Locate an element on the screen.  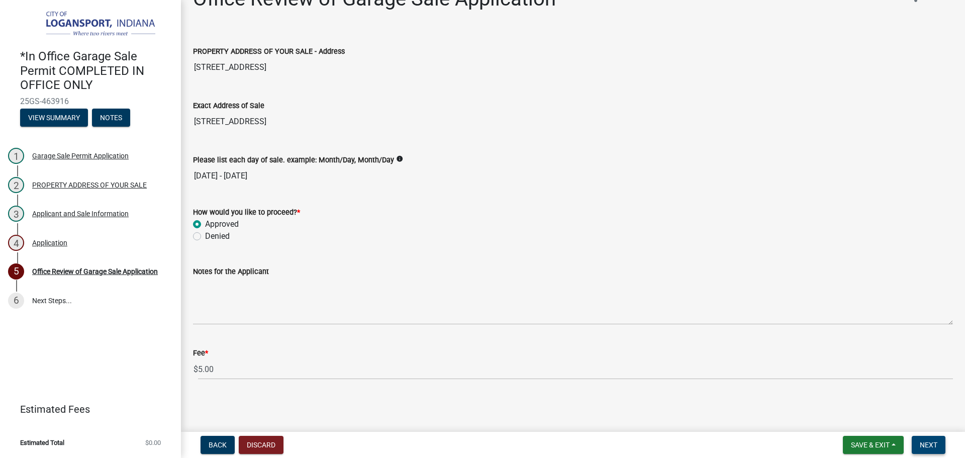
button: Notes is located at coordinates (111, 118).